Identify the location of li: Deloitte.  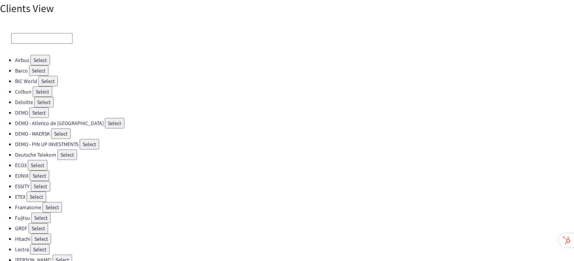
(294, 102).